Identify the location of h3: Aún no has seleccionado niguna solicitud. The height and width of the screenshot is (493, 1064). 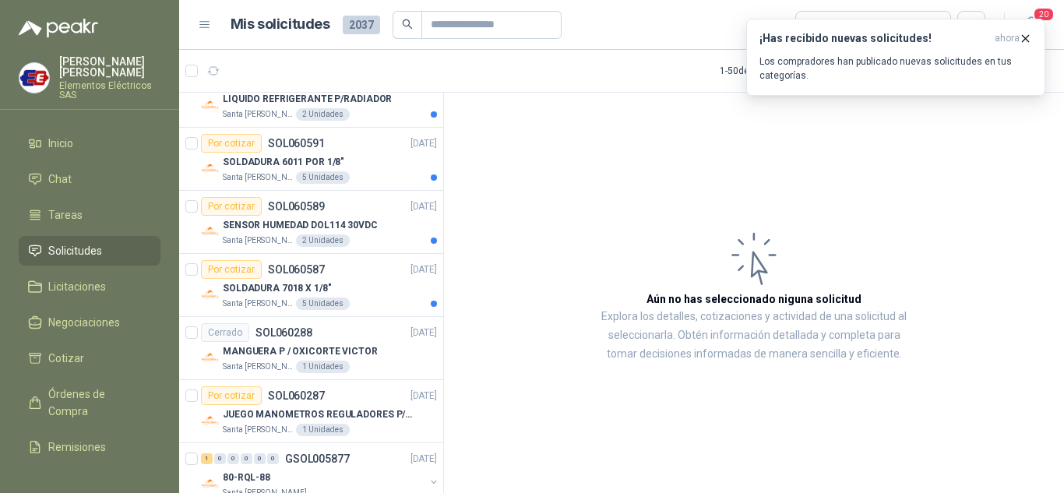
(754, 299).